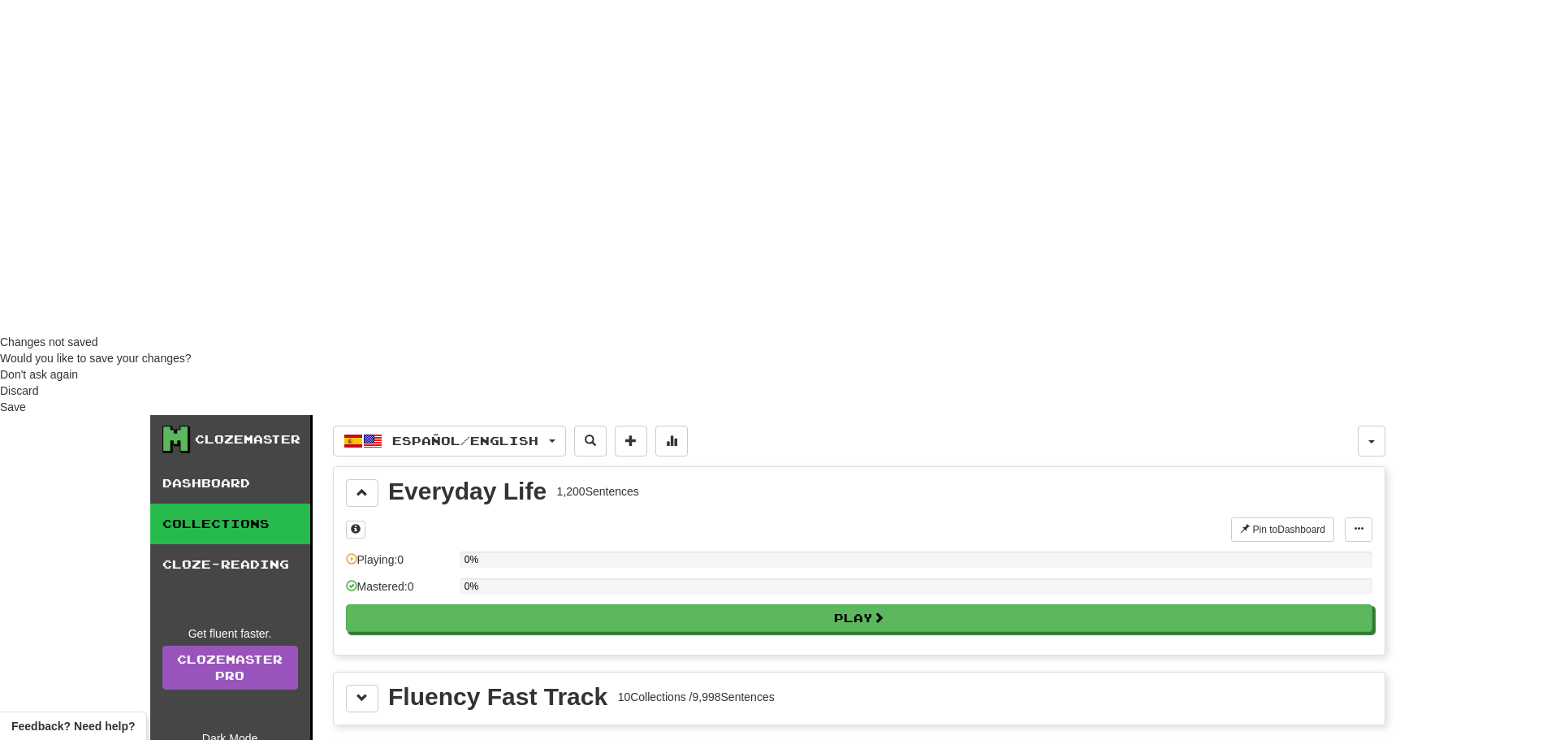 The height and width of the screenshot is (740, 1547). Describe the element at coordinates (467, 491) in the screenshot. I see `div: Everyday Life` at that location.